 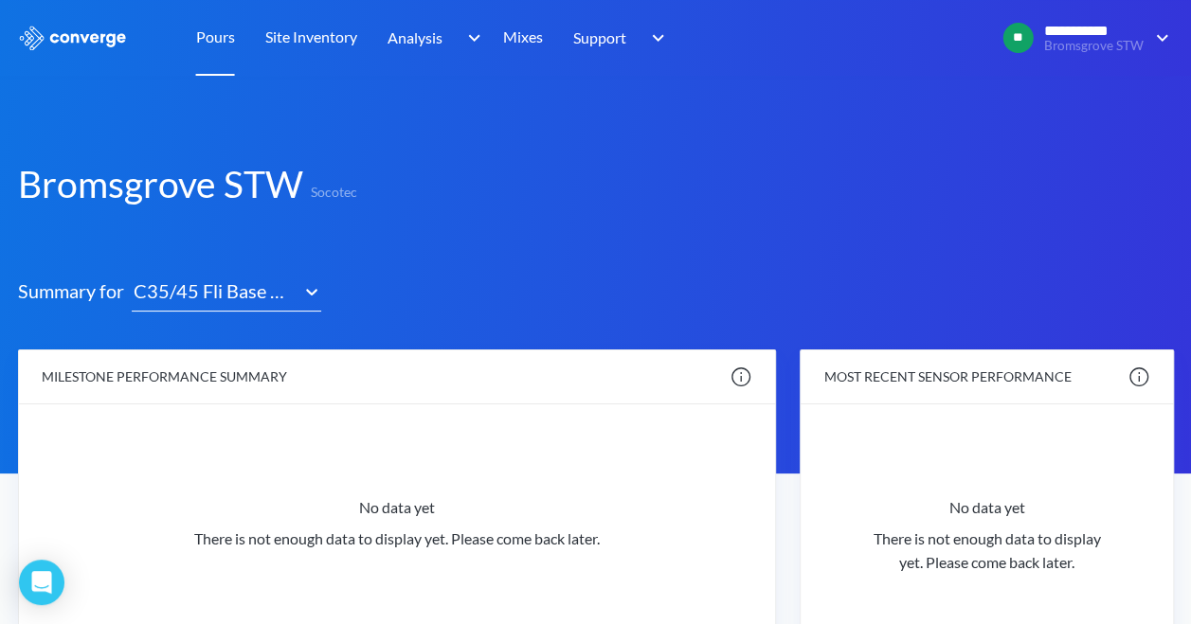 What do you see at coordinates (164, 377) in the screenshot?
I see `div: MILESTONE PERFORMANCE SUMMARY` at bounding box center [164, 377].